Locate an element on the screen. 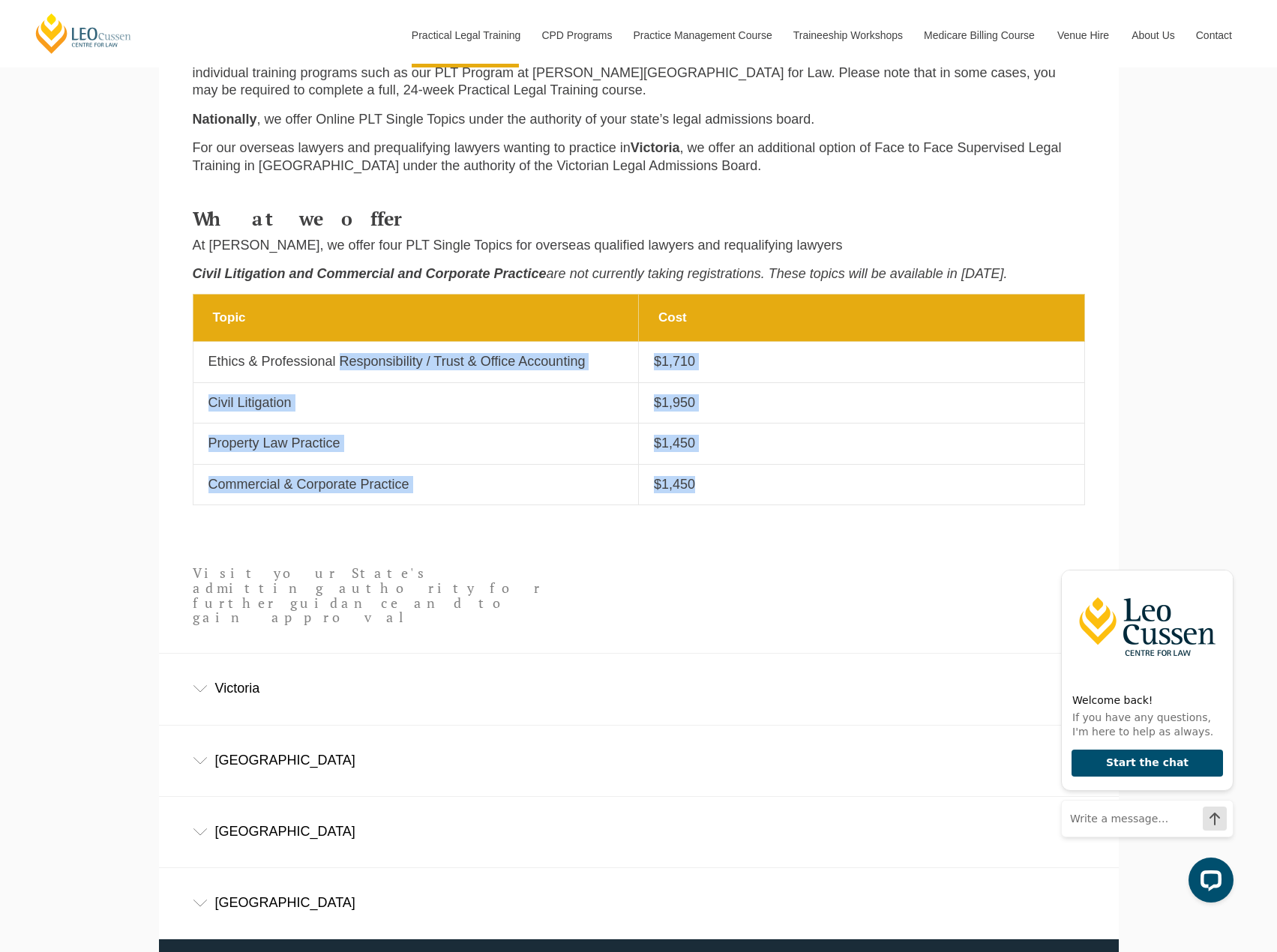  strong: Victoria is located at coordinates (655, 147).